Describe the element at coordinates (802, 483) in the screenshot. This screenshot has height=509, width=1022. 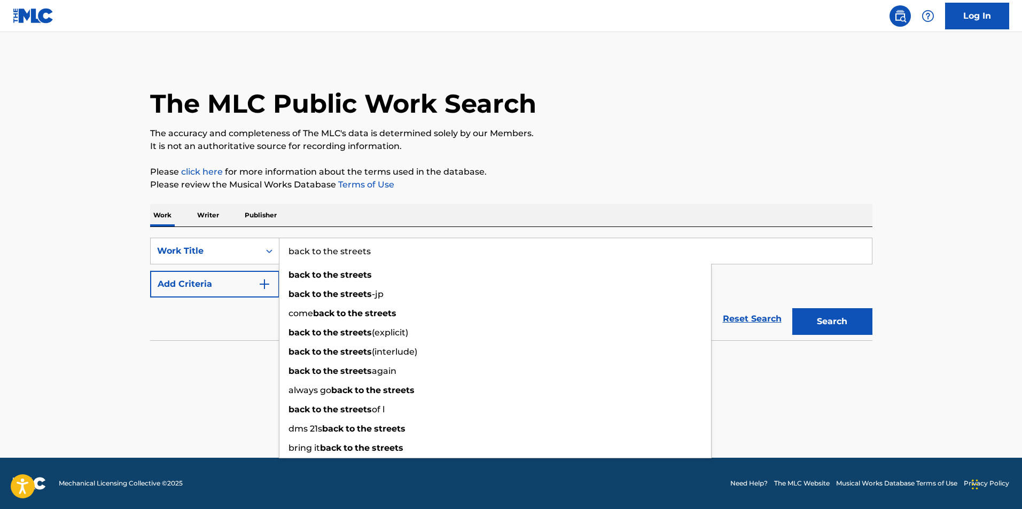
I see `a: The MLC Website` at that location.